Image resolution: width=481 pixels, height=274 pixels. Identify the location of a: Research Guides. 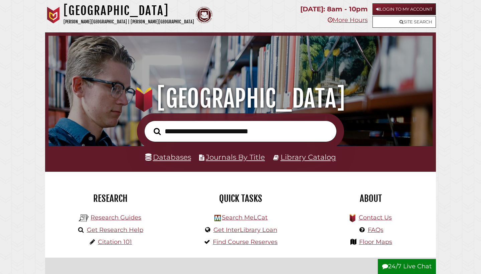
(116, 217).